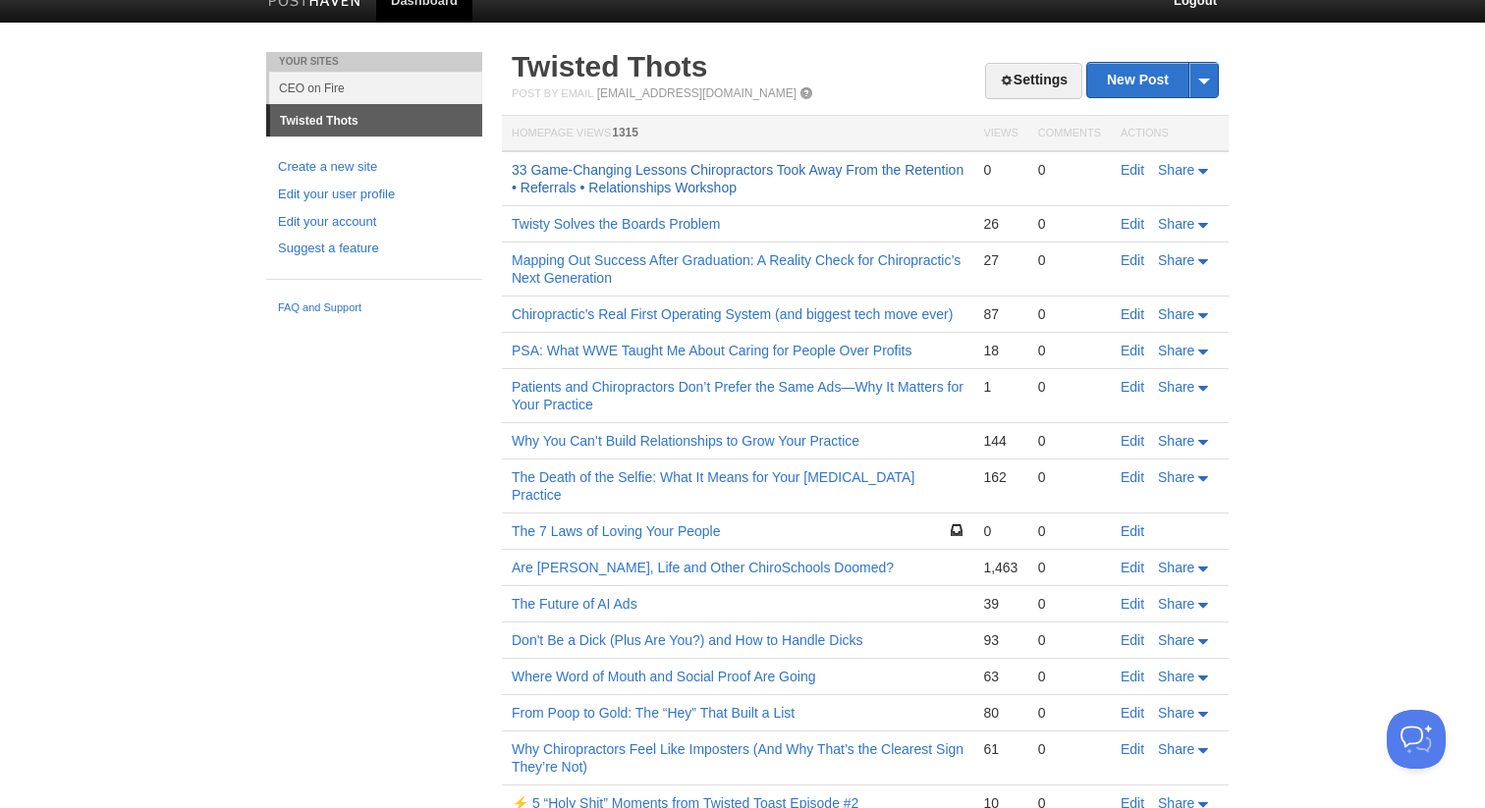  I want to click on div: 1,463, so click(1000, 568).